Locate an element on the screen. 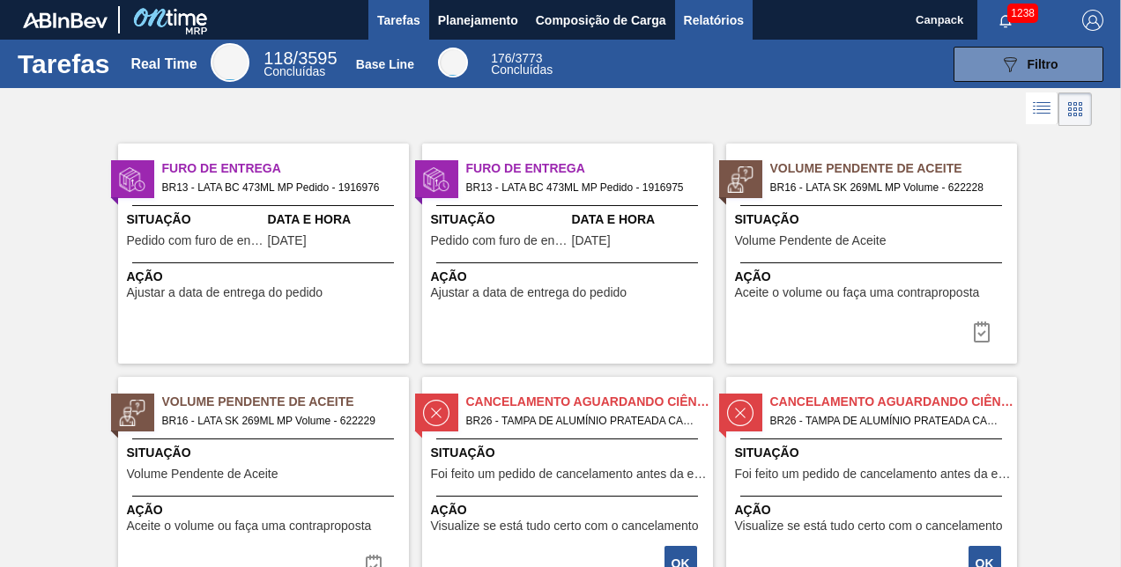 The height and width of the screenshot is (567, 1121). button: icon-task-complete is located at coordinates (981, 332).